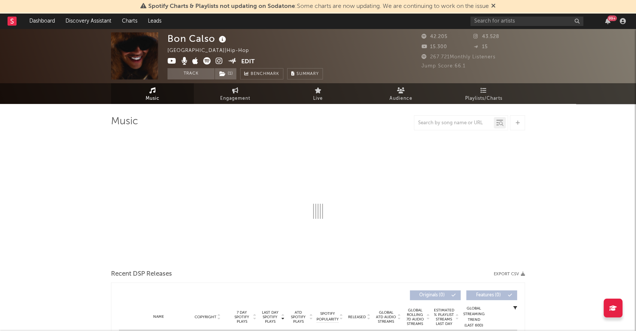 The height and width of the screenshot is (331, 636). Describe the element at coordinates (270, 317) in the screenshot. I see `span: Last Day Spotify Plays` at that location.